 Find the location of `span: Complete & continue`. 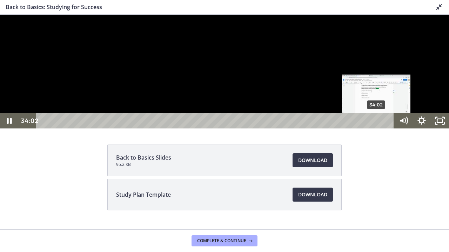

span: Complete & continue is located at coordinates (221, 241).